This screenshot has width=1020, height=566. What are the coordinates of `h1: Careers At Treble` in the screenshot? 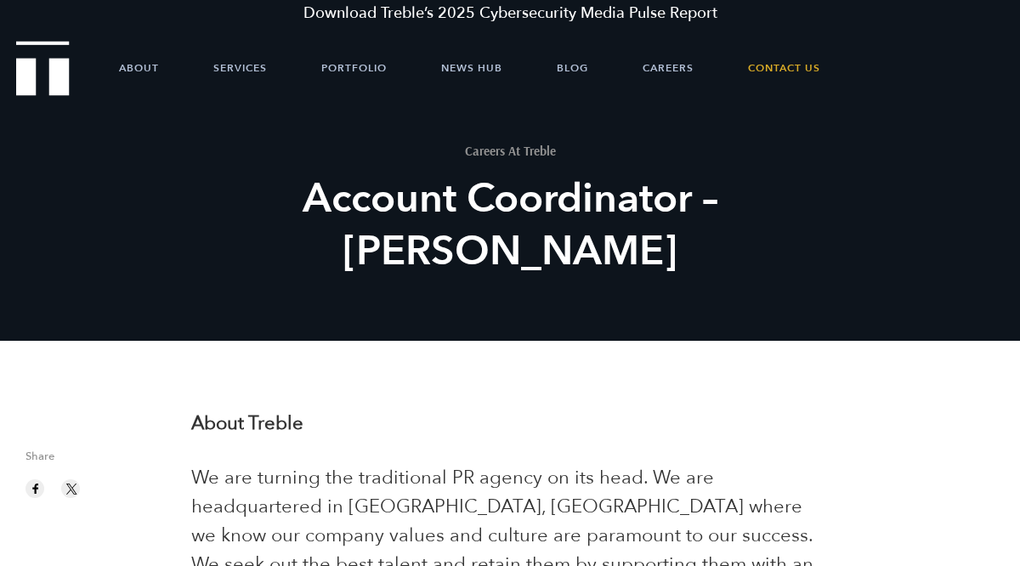 It's located at (510, 151).